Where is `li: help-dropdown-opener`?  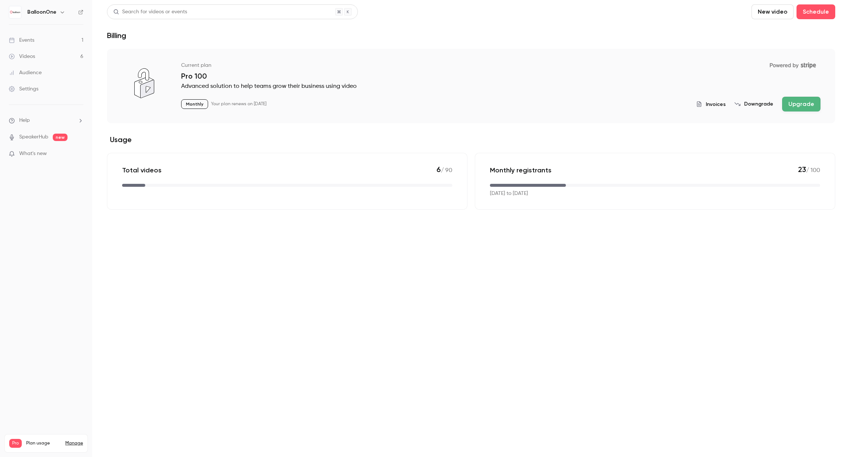 li: help-dropdown-opener is located at coordinates (46, 120).